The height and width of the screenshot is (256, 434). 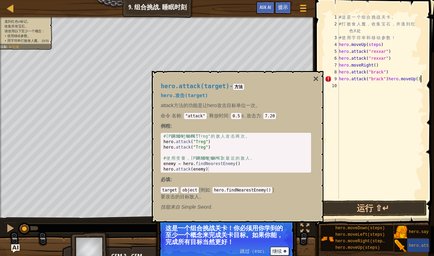 I want to click on div: 1, so click(x=332, y=17).